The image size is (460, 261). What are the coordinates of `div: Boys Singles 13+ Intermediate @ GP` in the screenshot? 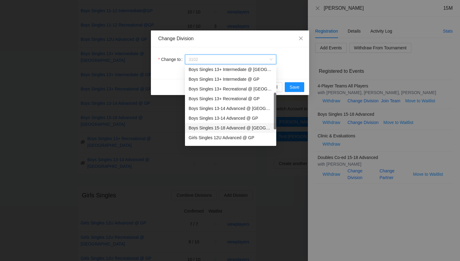 It's located at (231, 79).